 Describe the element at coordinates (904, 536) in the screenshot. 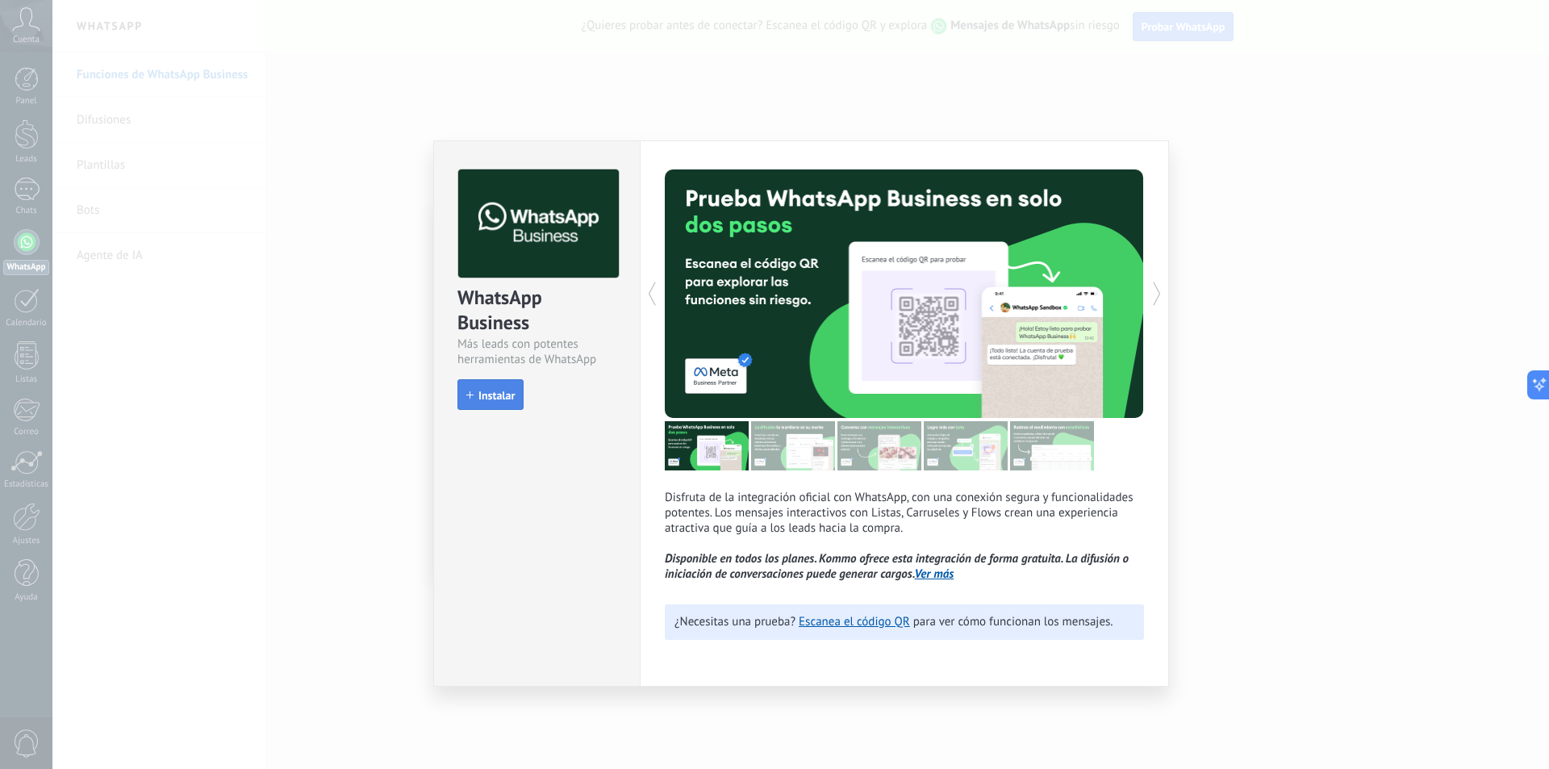

I see `p: Disfruta de la integración oficial con WhatsApp, con una conexión segura y funcionalidades potent...` at that location.